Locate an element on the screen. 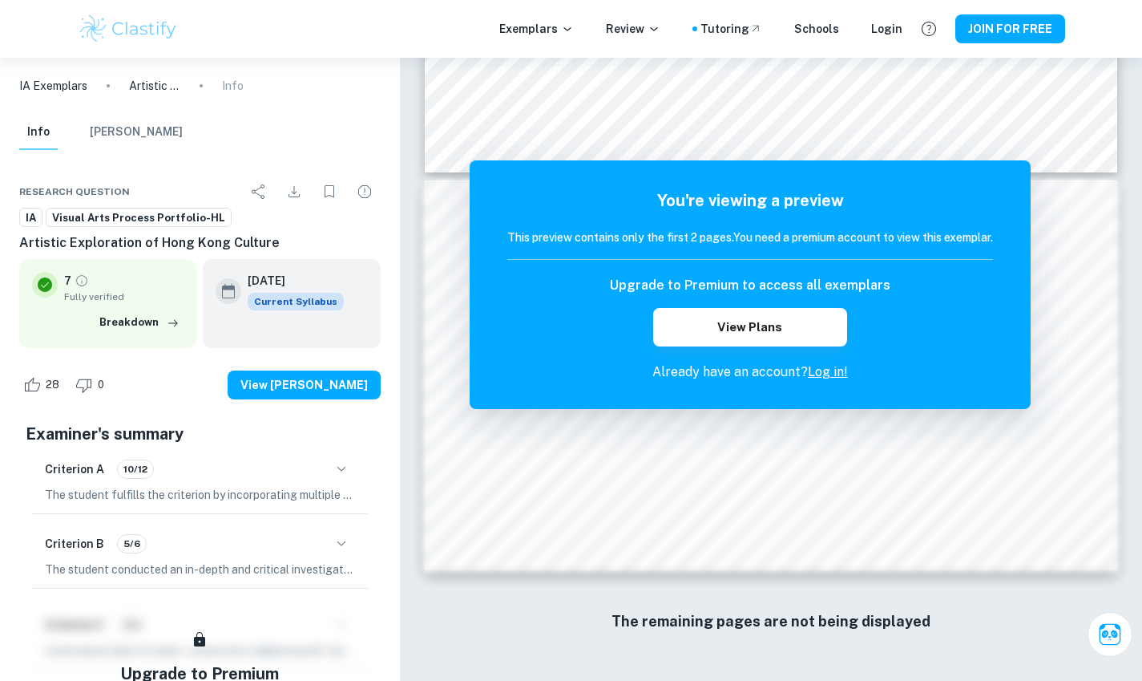  h5: Examiner's summary is located at coordinates (200, 434).